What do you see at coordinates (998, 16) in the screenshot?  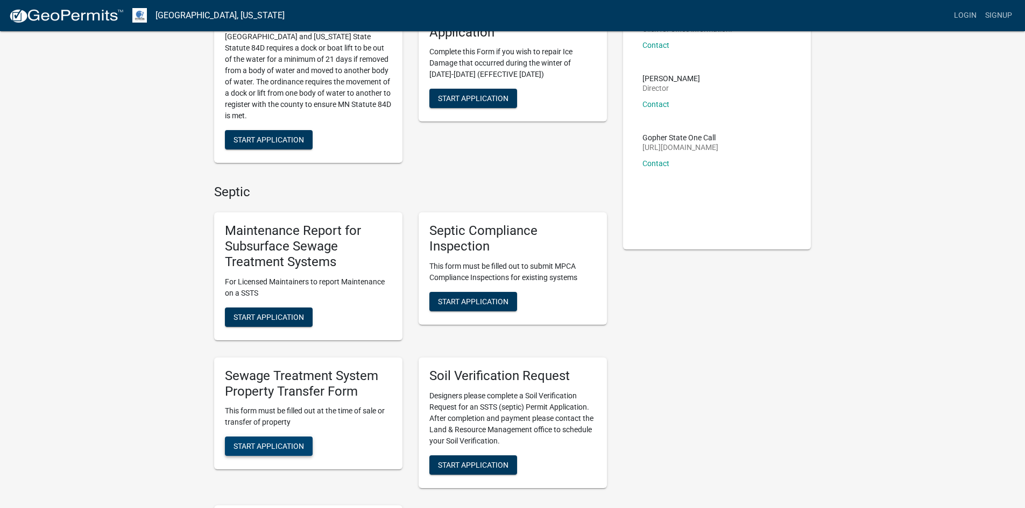 I see `a: Signup` at bounding box center [998, 16].